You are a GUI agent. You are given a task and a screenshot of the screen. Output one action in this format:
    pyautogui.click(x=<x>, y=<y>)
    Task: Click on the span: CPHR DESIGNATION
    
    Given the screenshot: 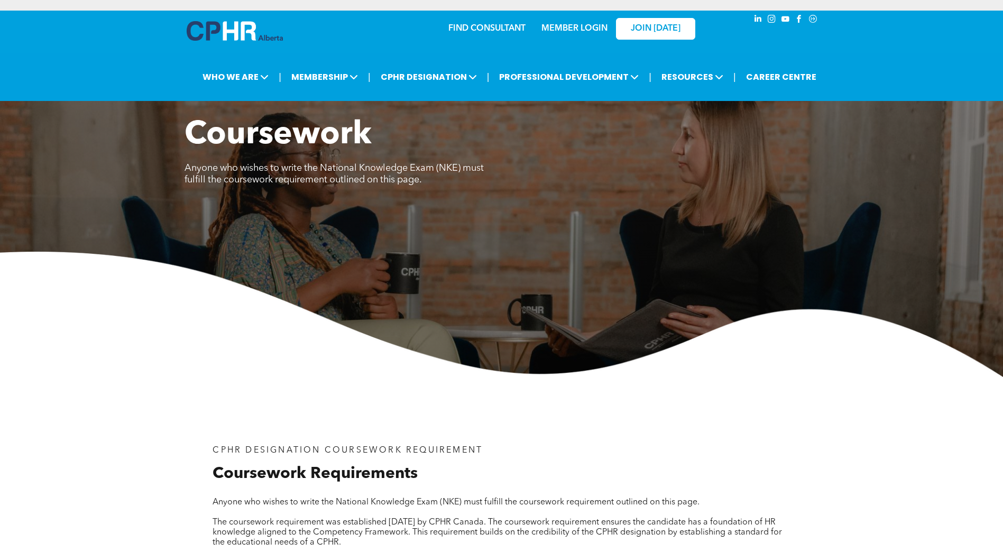 What is the action you would take?
    pyautogui.click(x=429, y=77)
    